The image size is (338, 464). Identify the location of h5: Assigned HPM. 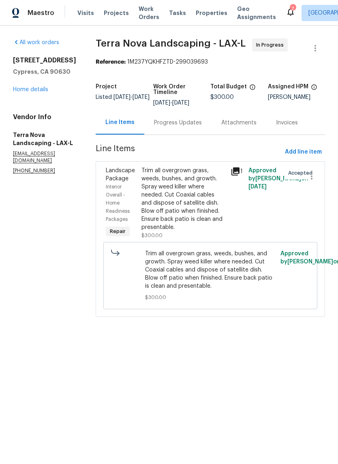
(288, 87).